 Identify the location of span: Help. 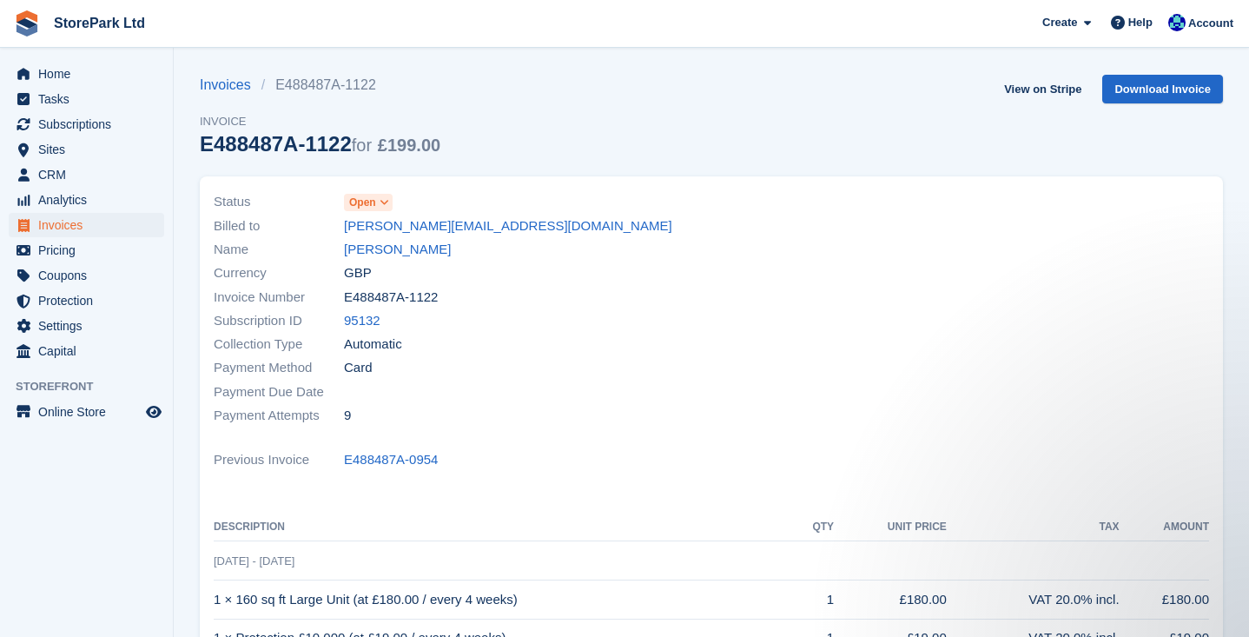
(1141, 23).